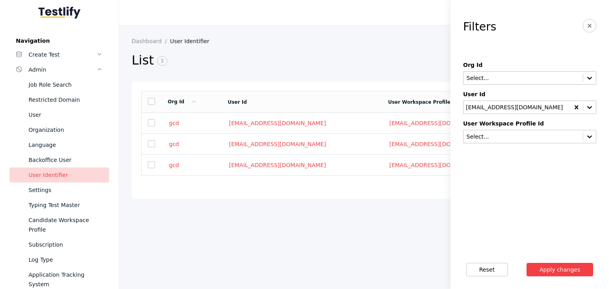 The image size is (609, 289). Describe the element at coordinates (65, 85) in the screenshot. I see `div: Job Role Search` at that location.